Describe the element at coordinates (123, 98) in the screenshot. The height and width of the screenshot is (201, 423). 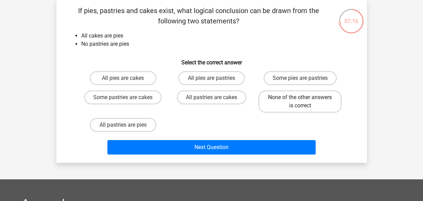
I see `label: Some pastries are cakes` at that location.